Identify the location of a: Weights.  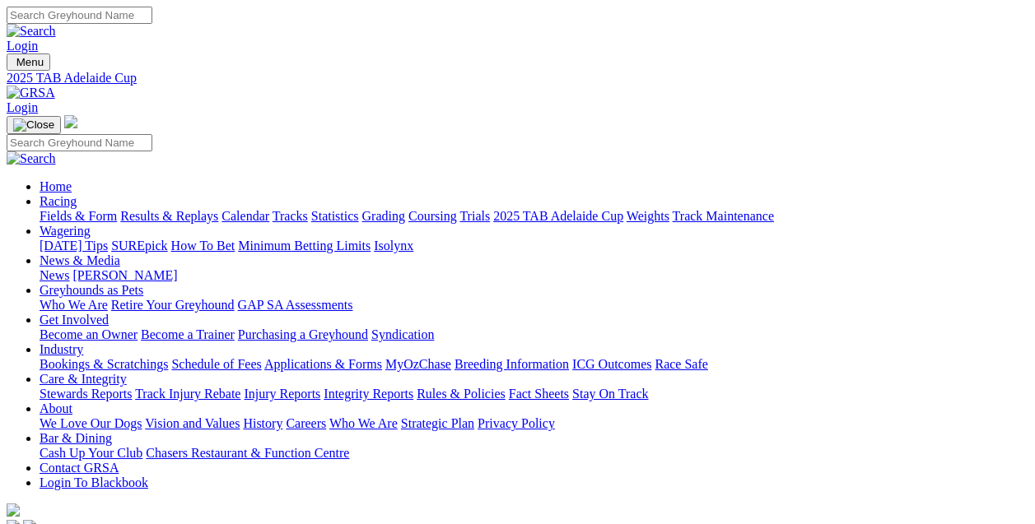
(648, 216).